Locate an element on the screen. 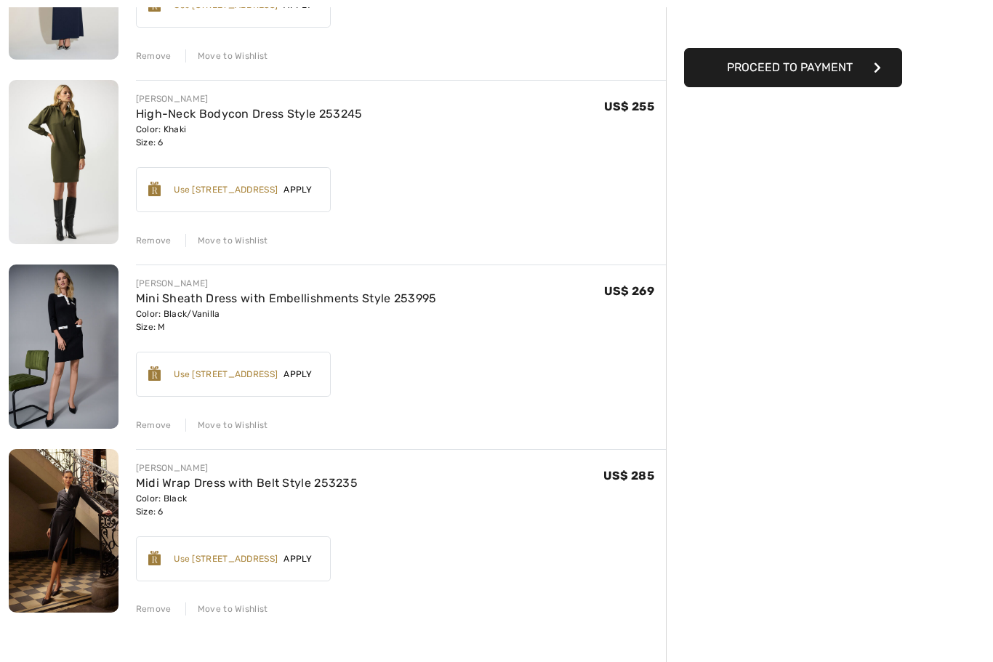 The width and height of the screenshot is (993, 662). a: High-Neck Bodycon Dress Style 253245 is located at coordinates (249, 114).